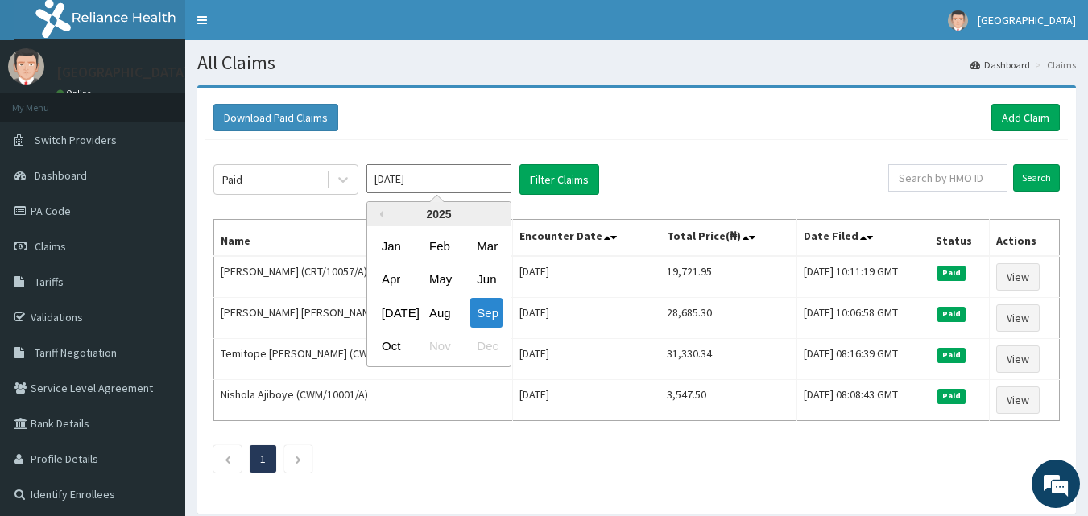 This screenshot has width=1088, height=516. I want to click on button: Filter Claims, so click(559, 180).